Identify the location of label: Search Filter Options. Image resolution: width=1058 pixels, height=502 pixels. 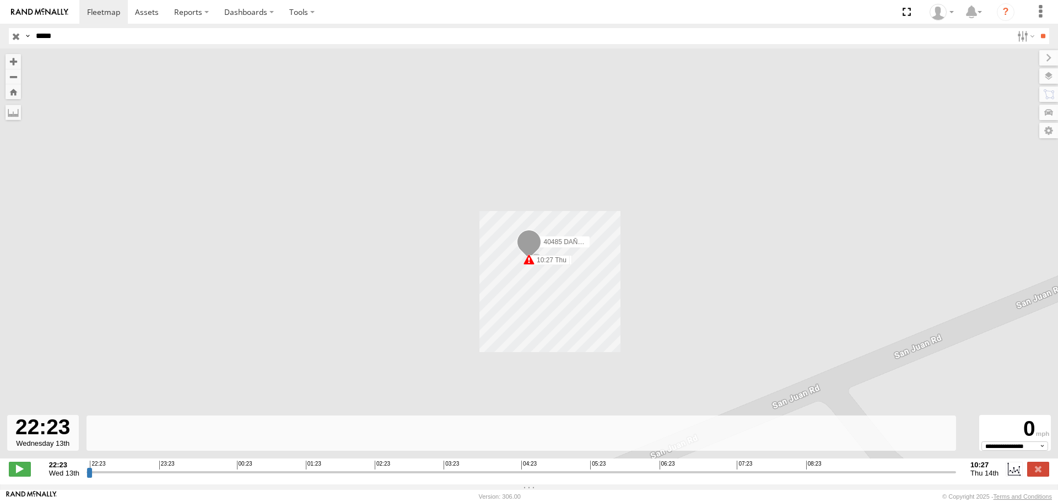
(1024, 36).